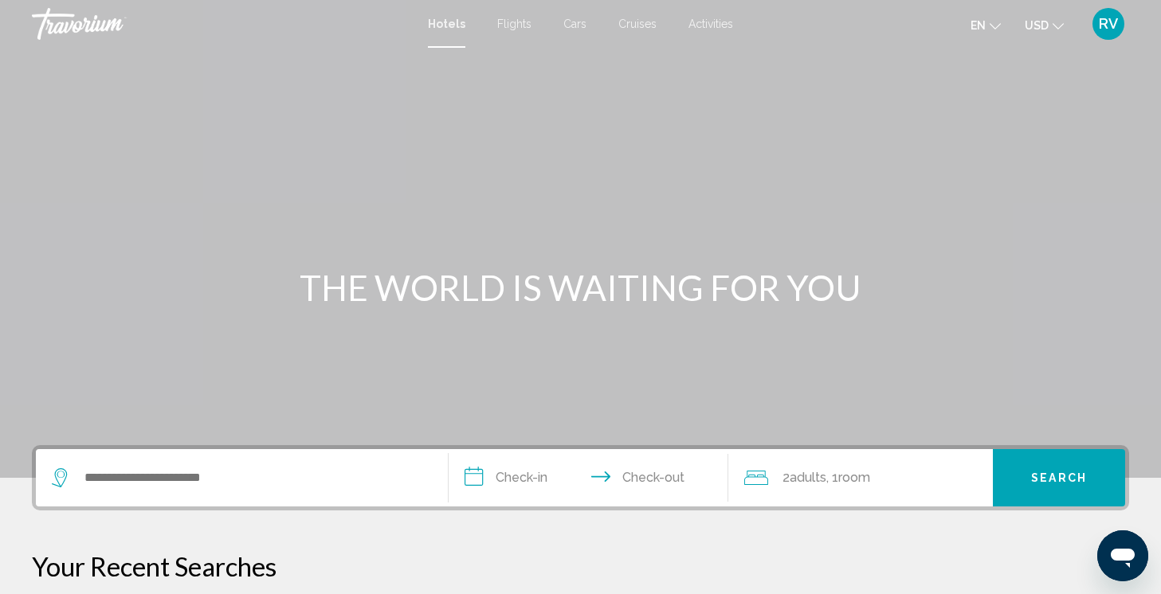 The image size is (1161, 594). Describe the element at coordinates (1059, 479) in the screenshot. I see `span: Search` at that location.